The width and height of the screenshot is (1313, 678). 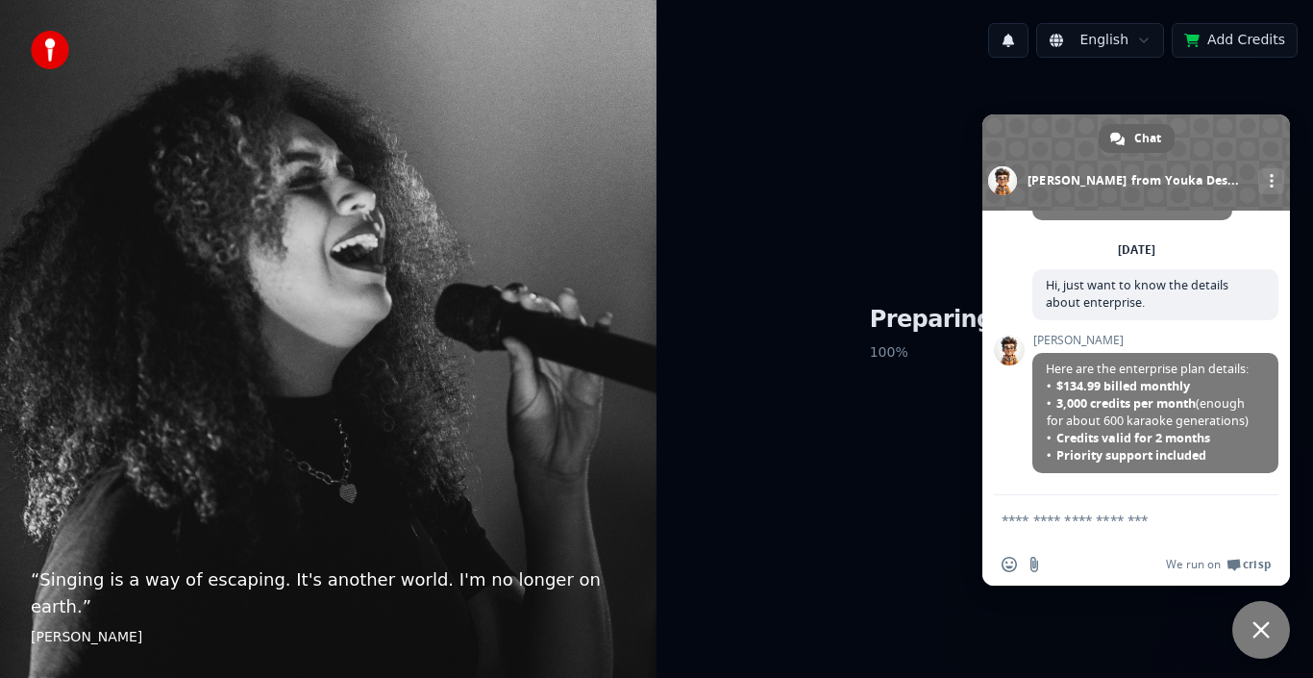 What do you see at coordinates (1009, 564) in the screenshot?
I see `span: Insert an emoji` at bounding box center [1009, 564].